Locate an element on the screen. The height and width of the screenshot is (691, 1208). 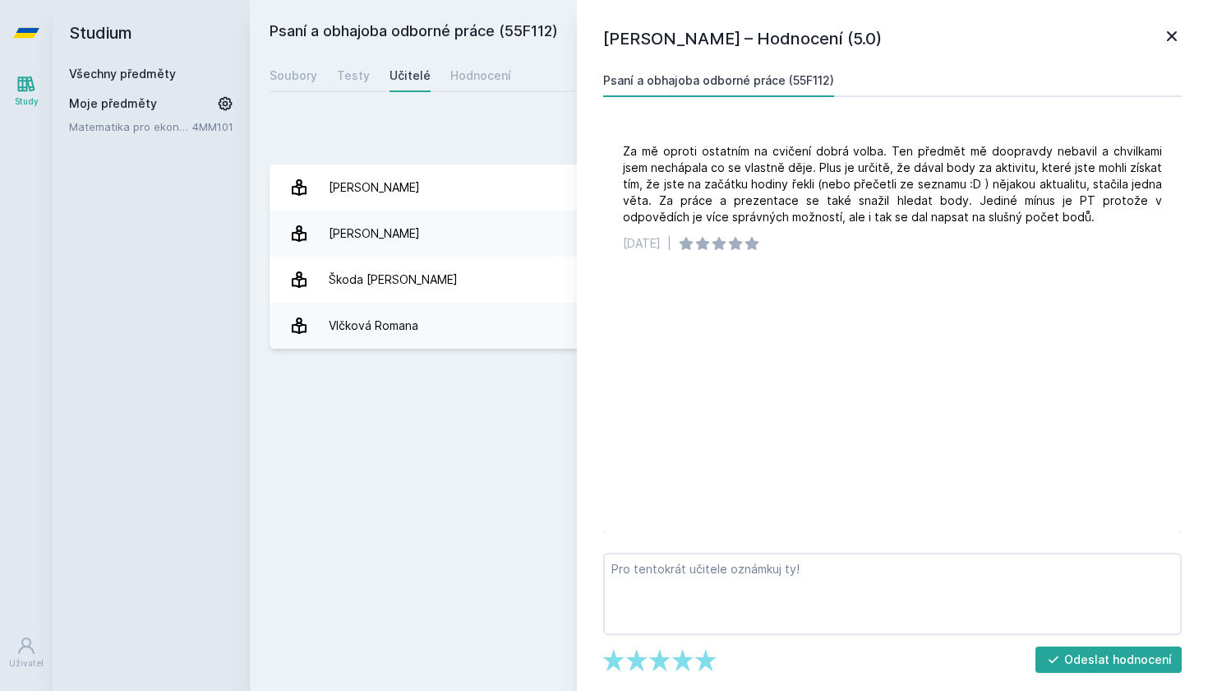
div: Soubory is located at coordinates (293, 76).